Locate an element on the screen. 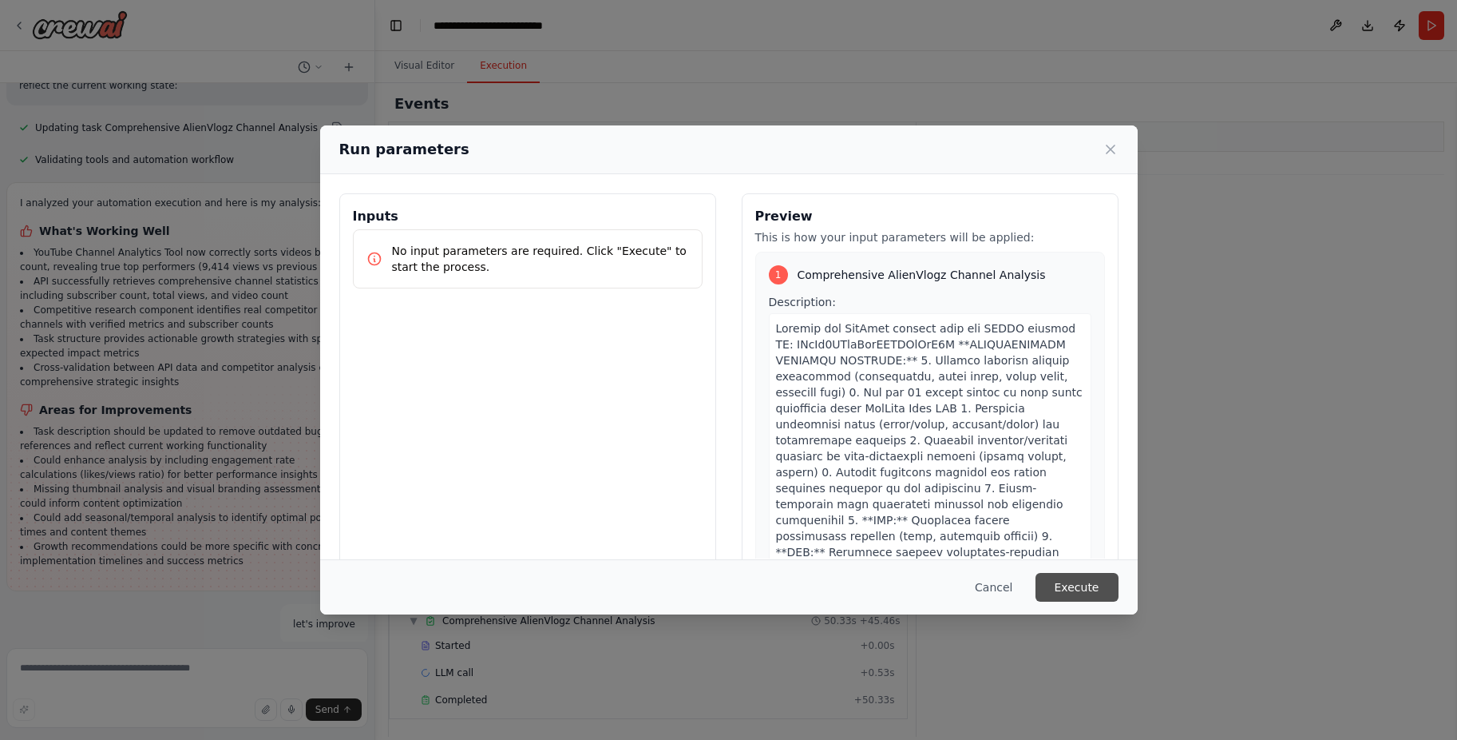 This screenshot has height=740, width=1457. button: Execute is located at coordinates (1077, 587).